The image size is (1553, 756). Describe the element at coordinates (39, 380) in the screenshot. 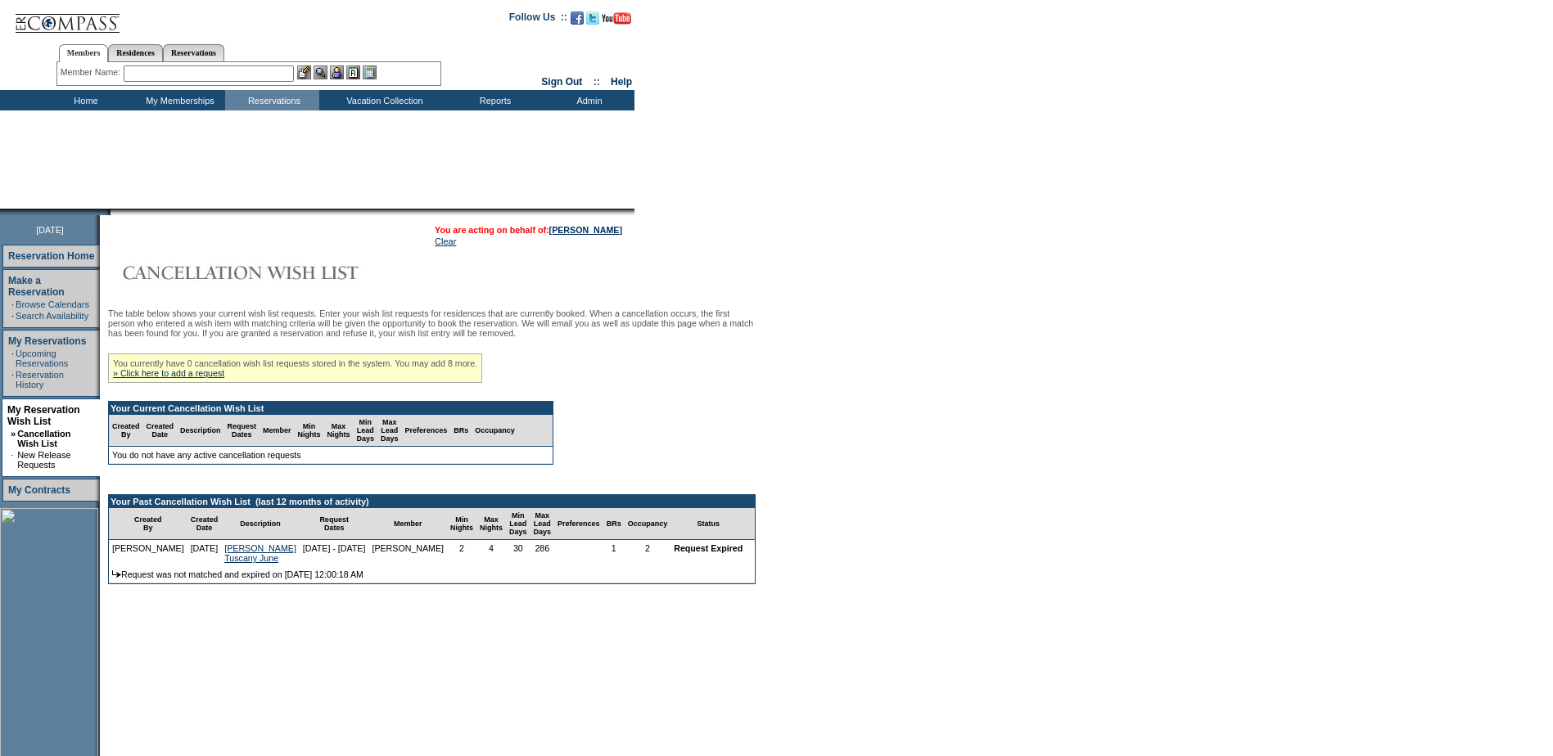

I see `a: Reservation History` at that location.